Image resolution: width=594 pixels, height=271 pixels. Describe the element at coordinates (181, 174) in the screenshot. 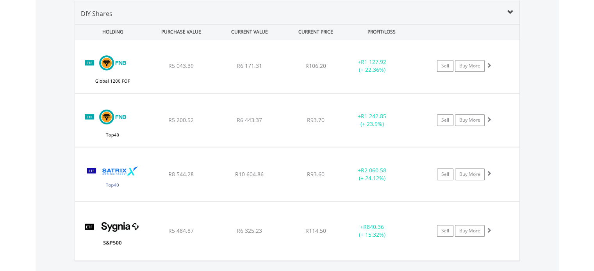

I see `span: R8 544.28` at that location.